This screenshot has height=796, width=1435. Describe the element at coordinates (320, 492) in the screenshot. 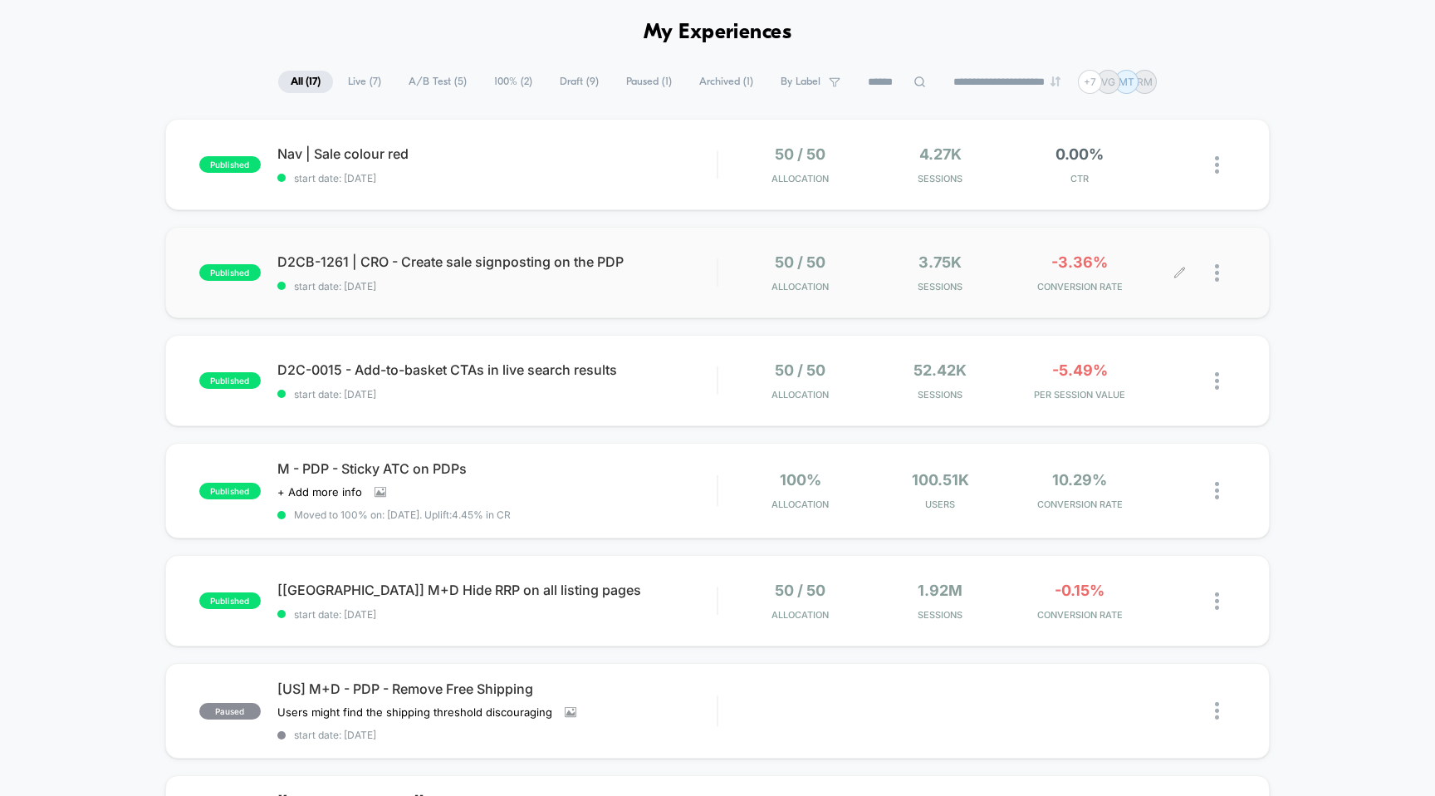

I see `span: + Add more info` at that location.